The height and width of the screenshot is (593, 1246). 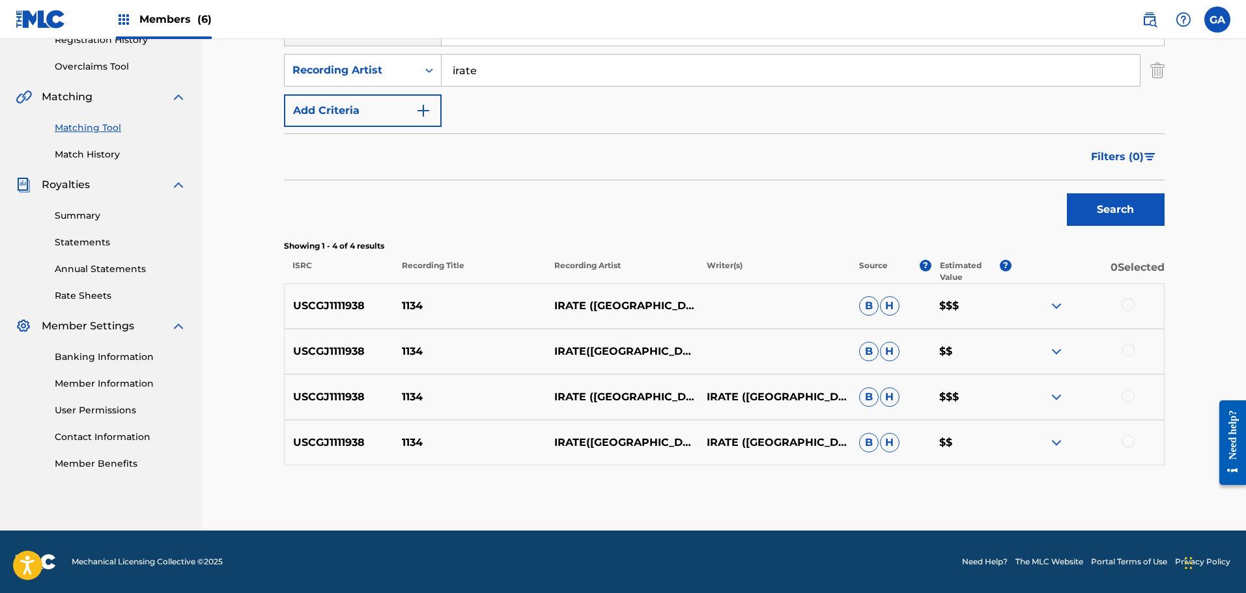 I want to click on div: Drag, so click(x=1189, y=563).